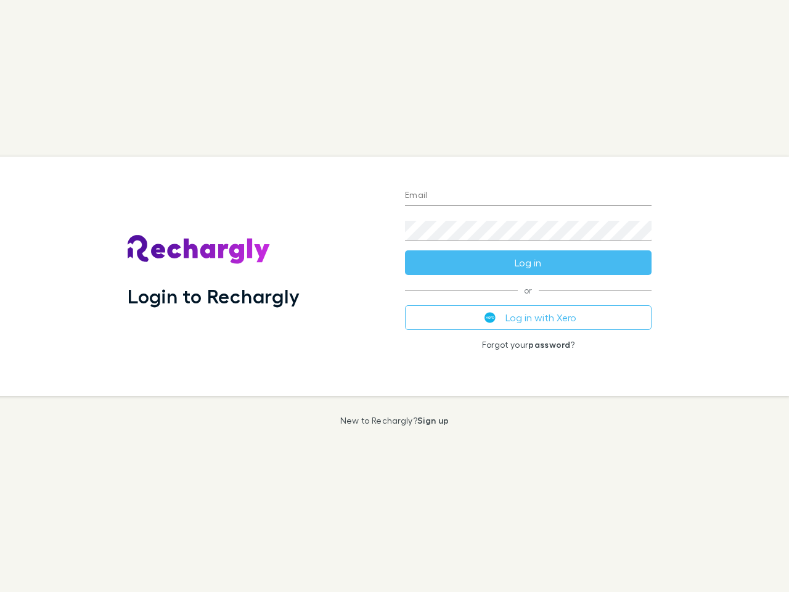 The width and height of the screenshot is (789, 592). What do you see at coordinates (528, 344) in the screenshot?
I see `p: Forgot your ?` at bounding box center [528, 344].